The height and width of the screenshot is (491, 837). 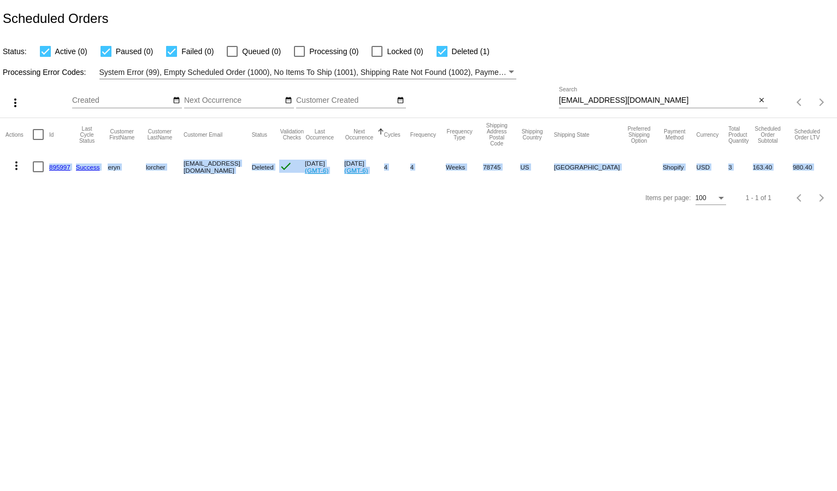 What do you see at coordinates (320, 134) in the screenshot?
I see `button: Change sorting for LastOccurrenceUtc` at bounding box center [320, 134].